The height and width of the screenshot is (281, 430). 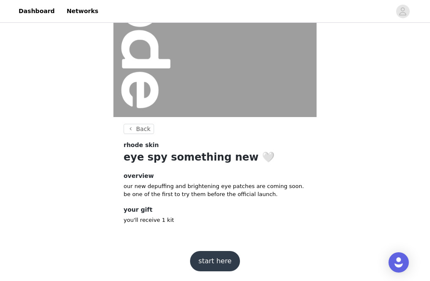 I want to click on a: Dashboard, so click(x=36, y=11).